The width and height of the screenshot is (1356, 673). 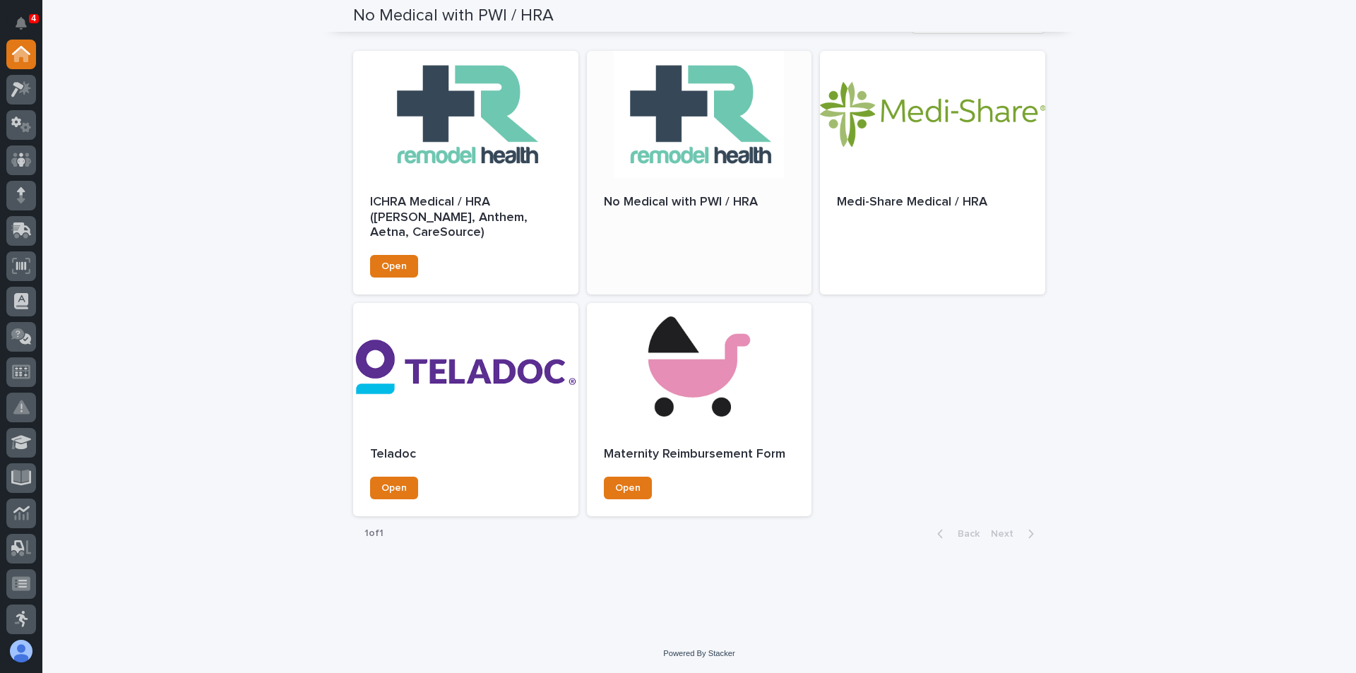 I want to click on p: Maternity Reimbursement Form, so click(x=699, y=455).